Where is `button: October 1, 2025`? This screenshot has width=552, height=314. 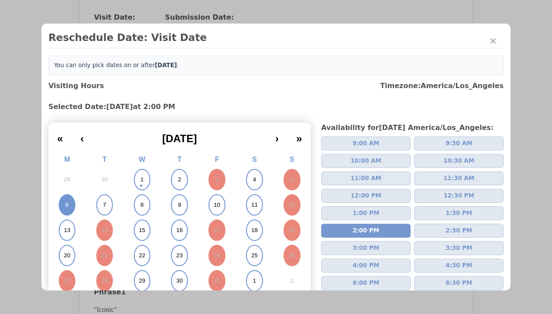
button: October 1, 2025 is located at coordinates (142, 180).